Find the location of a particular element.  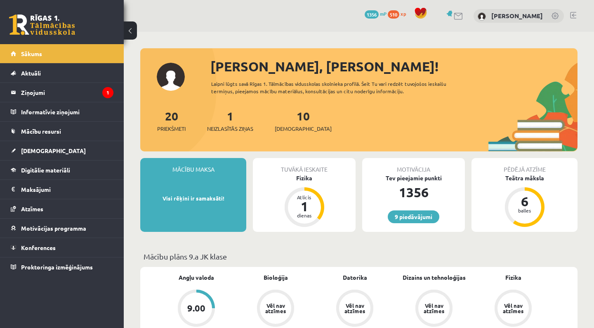

a: Fizika Atlicis 1 dienas is located at coordinates (304, 201).